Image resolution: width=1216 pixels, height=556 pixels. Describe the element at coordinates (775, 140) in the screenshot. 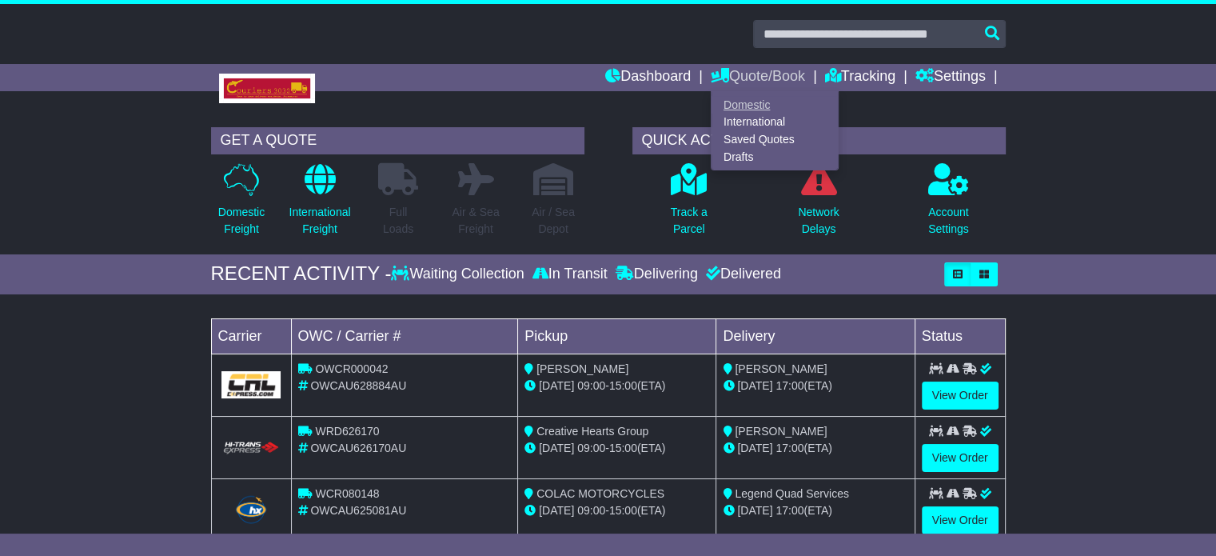

I see `a: Saved Quotes` at that location.